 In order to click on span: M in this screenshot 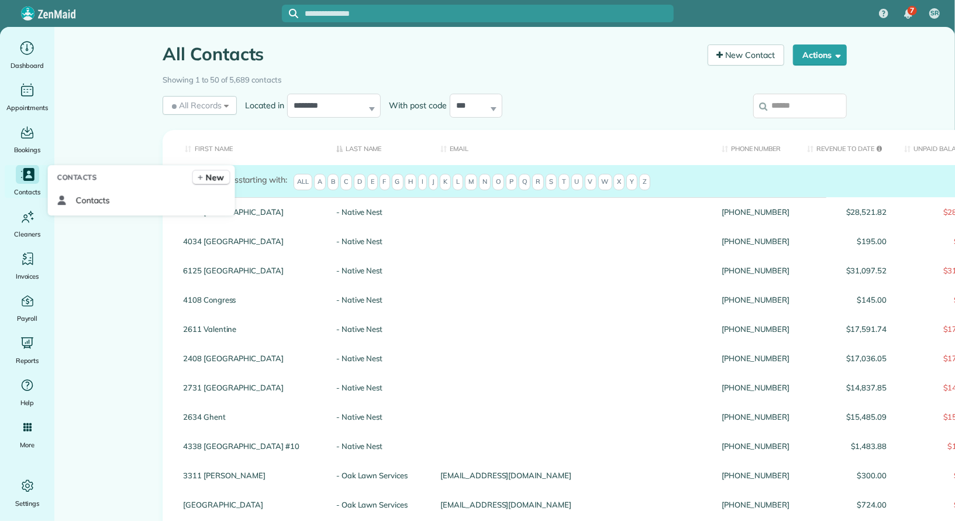, I will do `click(471, 182)`.